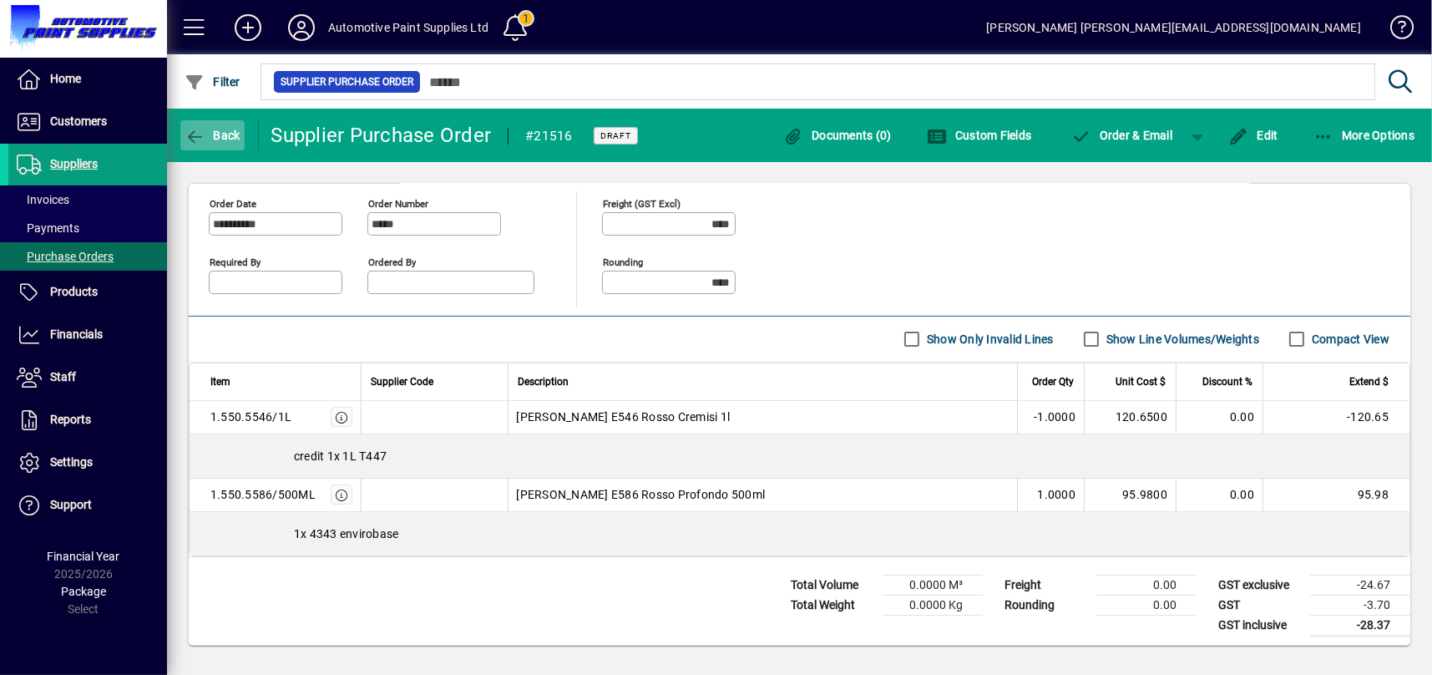 Image resolution: width=1432 pixels, height=675 pixels. Describe the element at coordinates (408, 28) in the screenshot. I see `div: Automotive Paint Supplies Ltd` at that location.